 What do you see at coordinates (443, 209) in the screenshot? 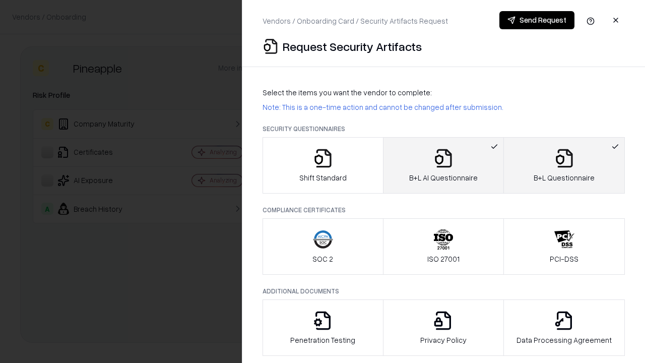
I see `p: Compliance Certificates` at bounding box center [443, 209].